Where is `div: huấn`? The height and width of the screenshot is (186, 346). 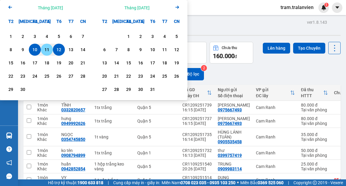
div: huấn is located at coordinates (75, 164).